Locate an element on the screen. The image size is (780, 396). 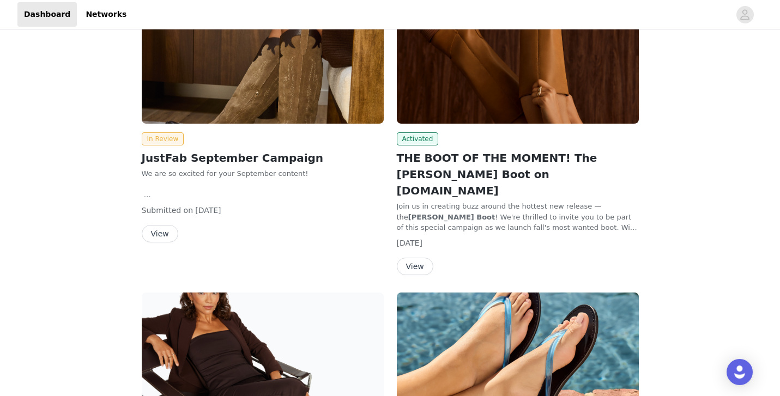
a: Networks is located at coordinates (106, 14).